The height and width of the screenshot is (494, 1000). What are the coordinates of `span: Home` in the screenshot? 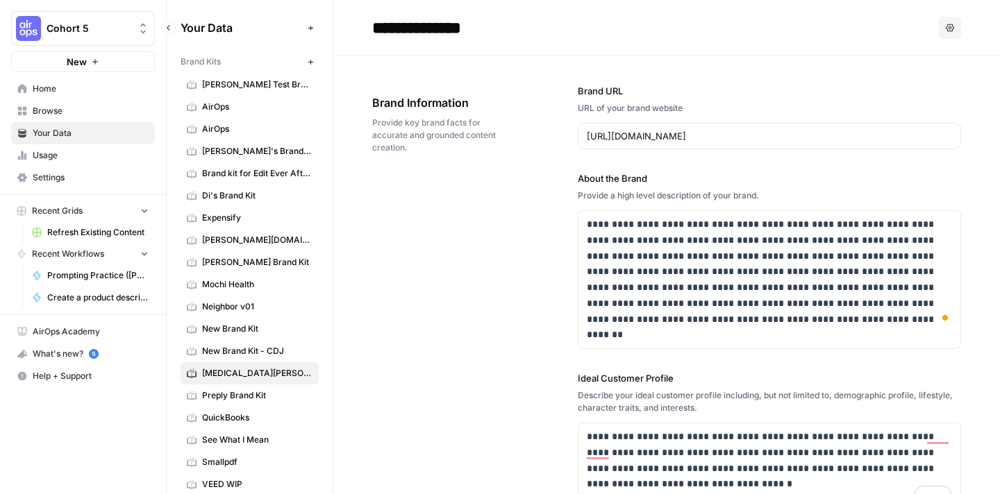 It's located at (90, 89).